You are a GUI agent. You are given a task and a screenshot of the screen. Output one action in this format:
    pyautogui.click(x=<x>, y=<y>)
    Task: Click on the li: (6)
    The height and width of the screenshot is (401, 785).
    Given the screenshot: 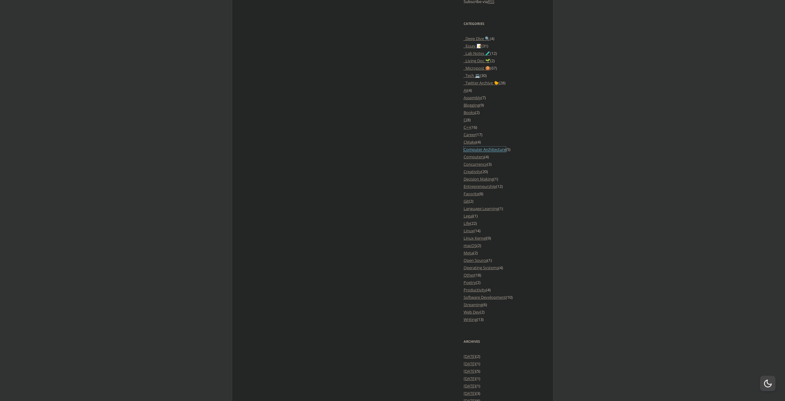 What is the action you would take?
    pyautogui.click(x=502, y=305)
    